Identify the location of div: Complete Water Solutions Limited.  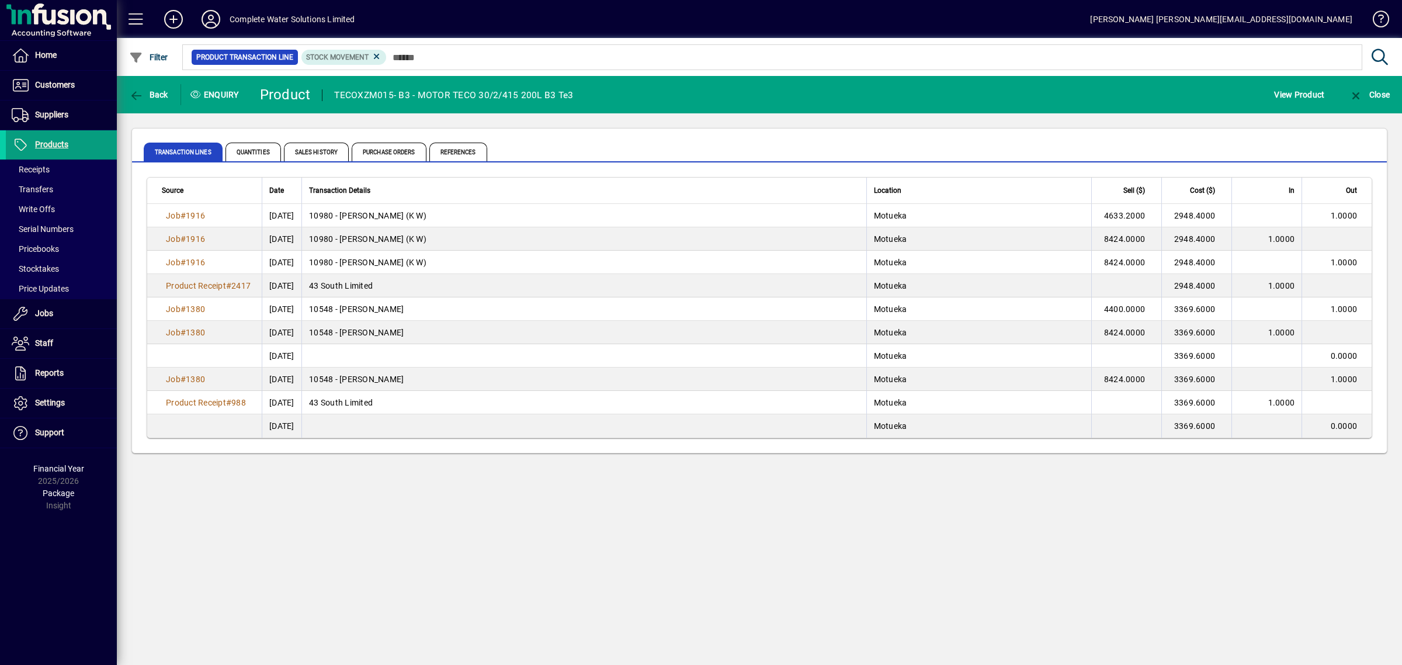
(292, 19).